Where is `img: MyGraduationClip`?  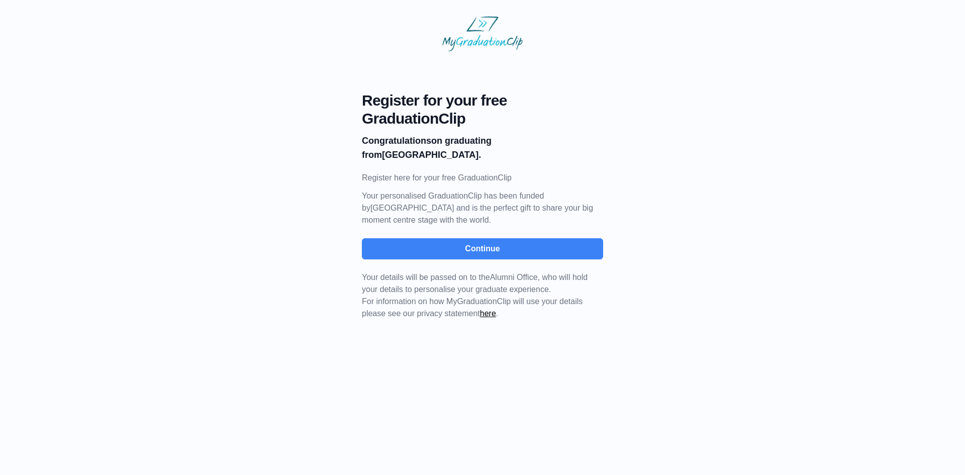 img: MyGraduationClip is located at coordinates (483, 34).